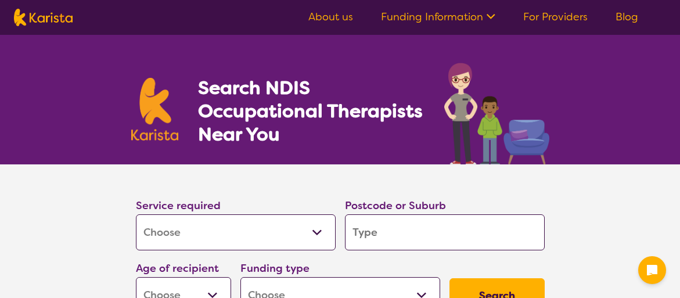  Describe the element at coordinates (177, 268) in the screenshot. I see `label: Age of recipient` at that location.